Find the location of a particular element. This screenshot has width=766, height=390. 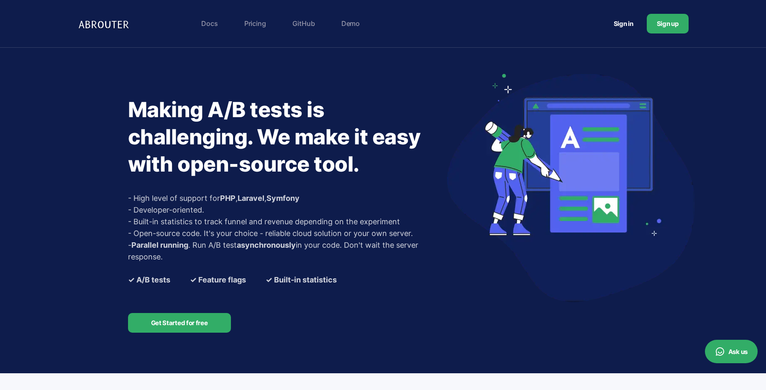

h1: Making A/B tests is challenging. We make it easy with open-source tool. is located at coordinates (285, 137).